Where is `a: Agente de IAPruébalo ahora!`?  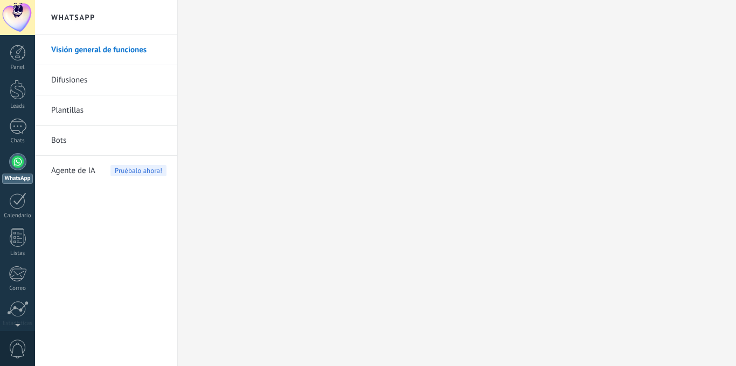
a: Agente de IAPruébalo ahora! is located at coordinates (109, 171).